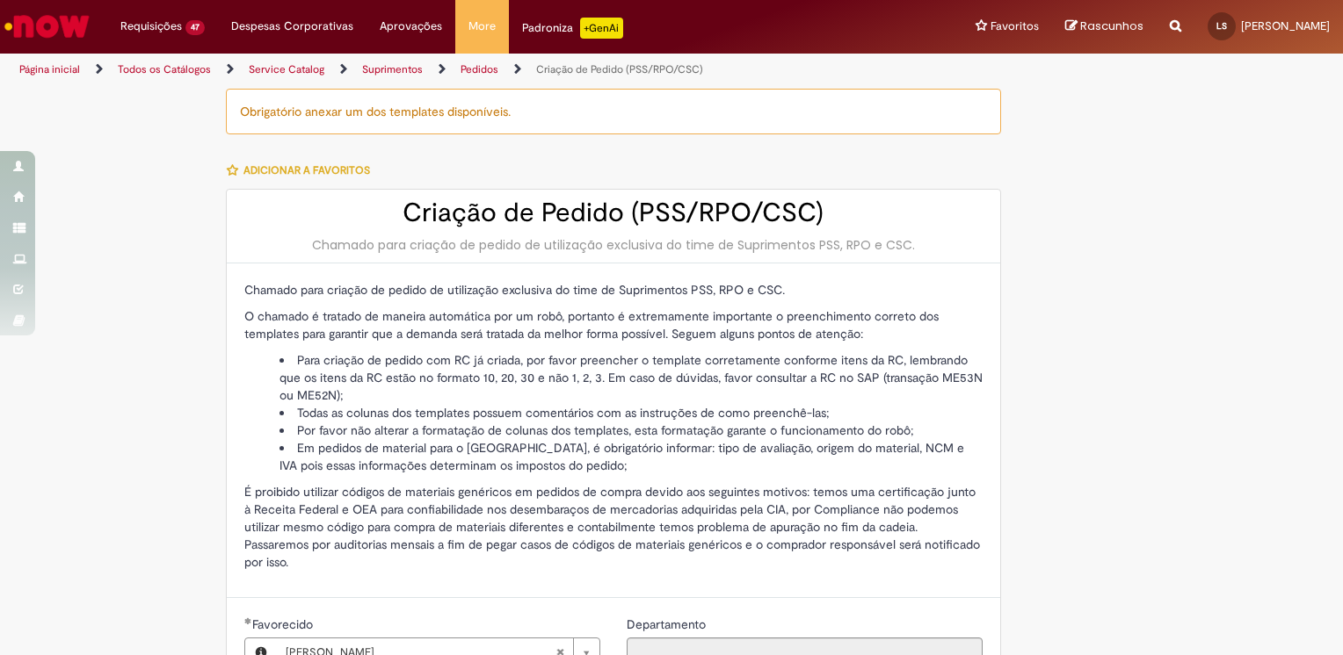 Image resolution: width=1343 pixels, height=655 pixels. Describe the element at coordinates (164, 69) in the screenshot. I see `a: Todos os Catálogos` at that location.